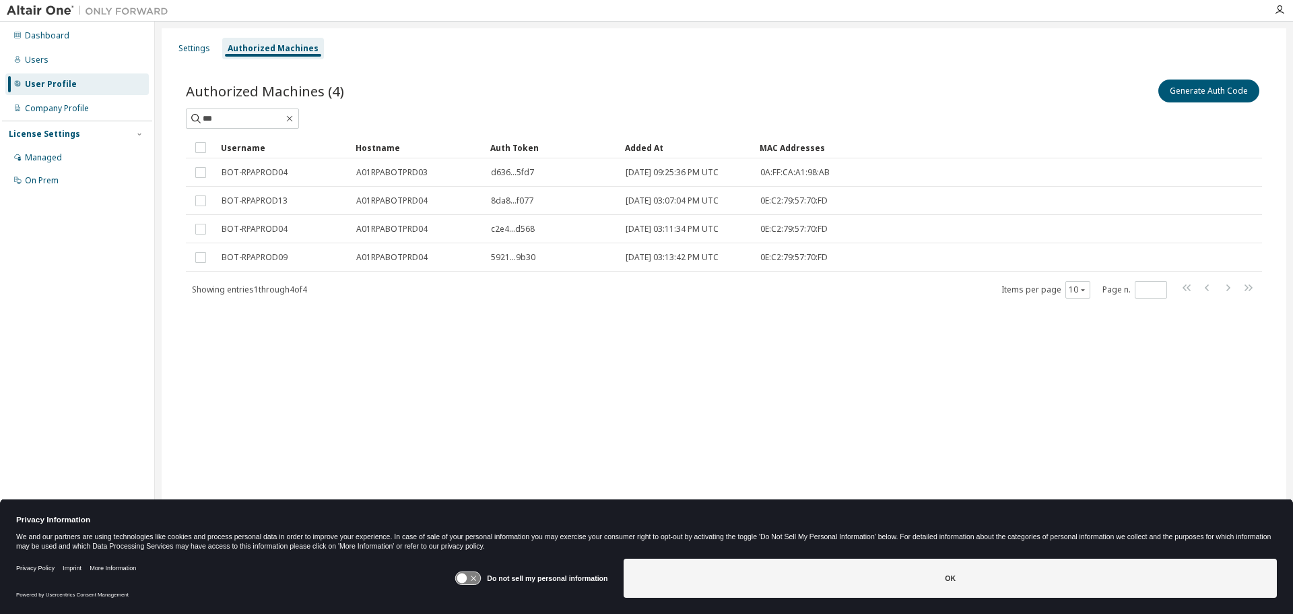  I want to click on span: d636...5fd7, so click(513, 172).